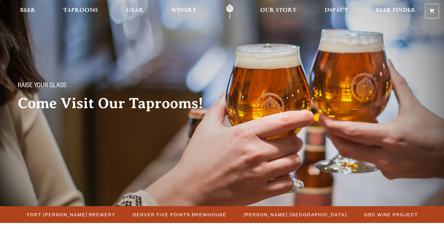  Describe the element at coordinates (117, 103) in the screenshot. I see `h2: Come Visit Our Taprooms!` at that location.